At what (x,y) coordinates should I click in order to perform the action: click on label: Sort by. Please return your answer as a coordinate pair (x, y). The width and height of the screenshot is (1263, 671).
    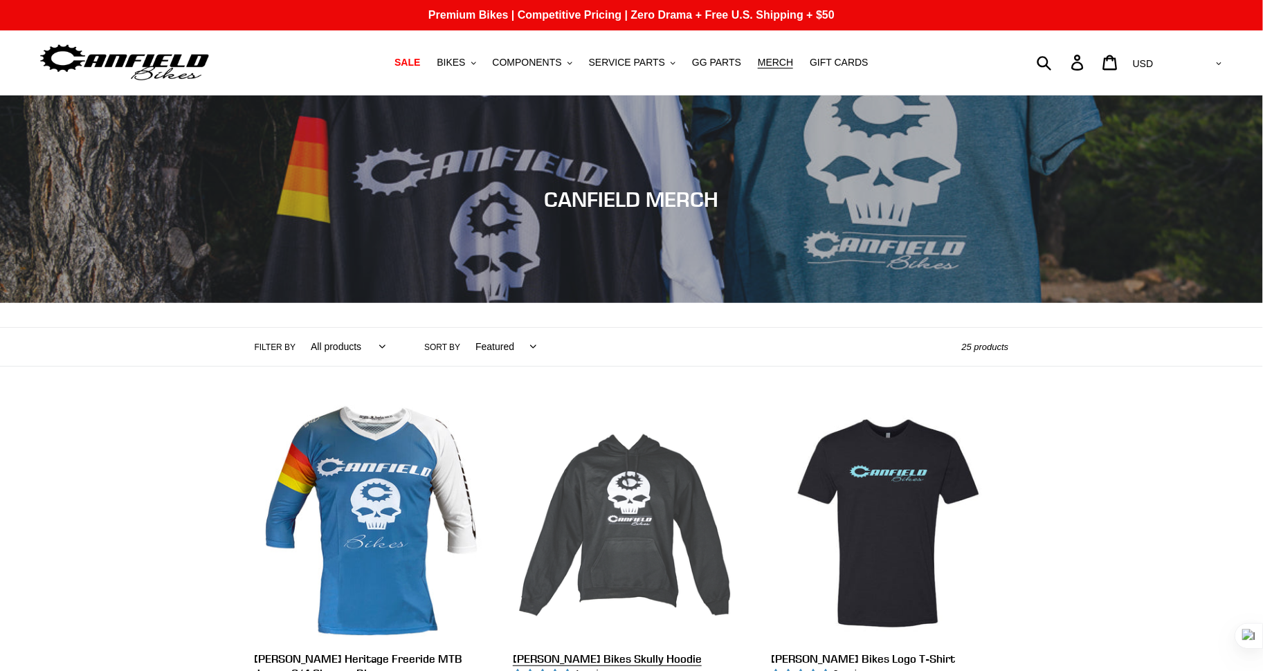
    Looking at the image, I should click on (442, 347).